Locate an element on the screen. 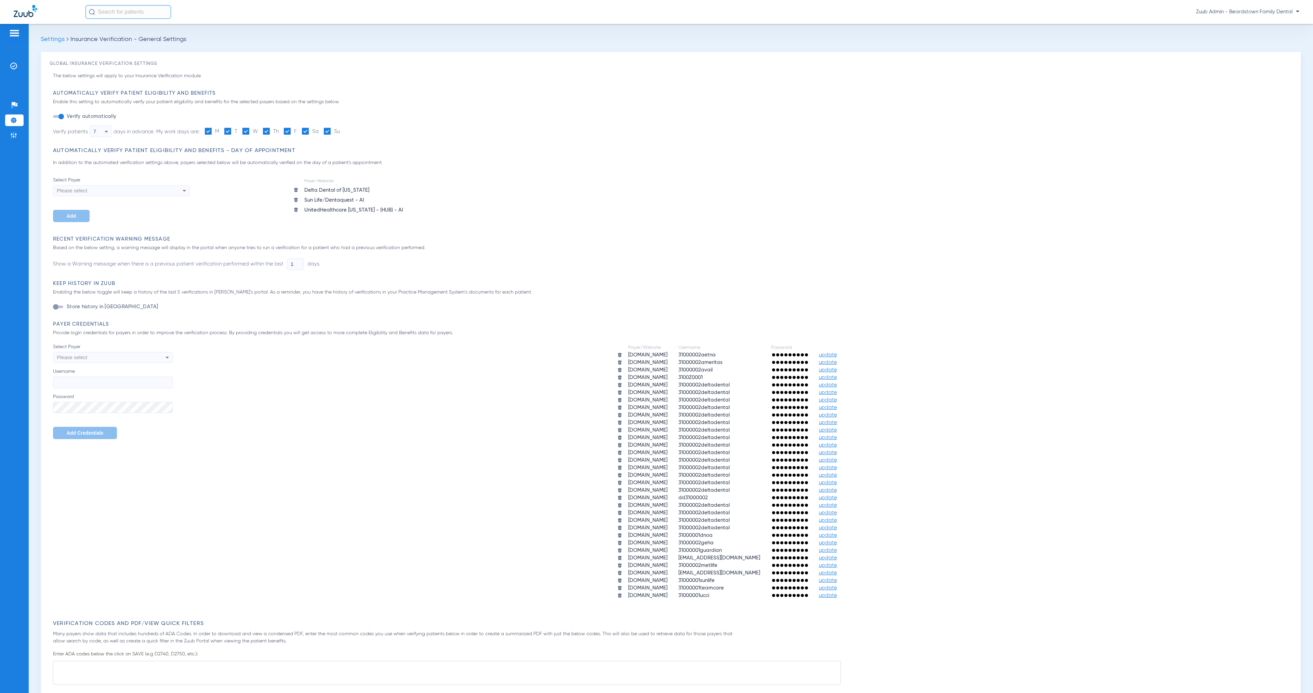  span: 31000001sunlife is located at coordinates (697, 581).